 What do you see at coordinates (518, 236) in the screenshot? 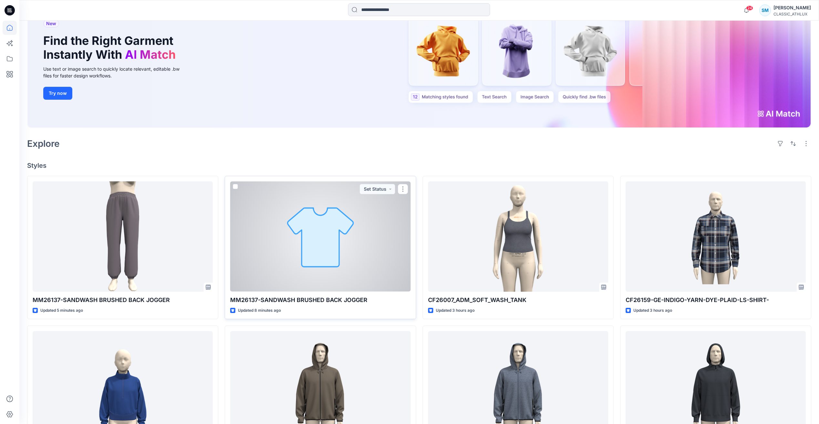
I see `a: CF26007_ADM_SOFT_WASH_TANK` at bounding box center [518, 236].